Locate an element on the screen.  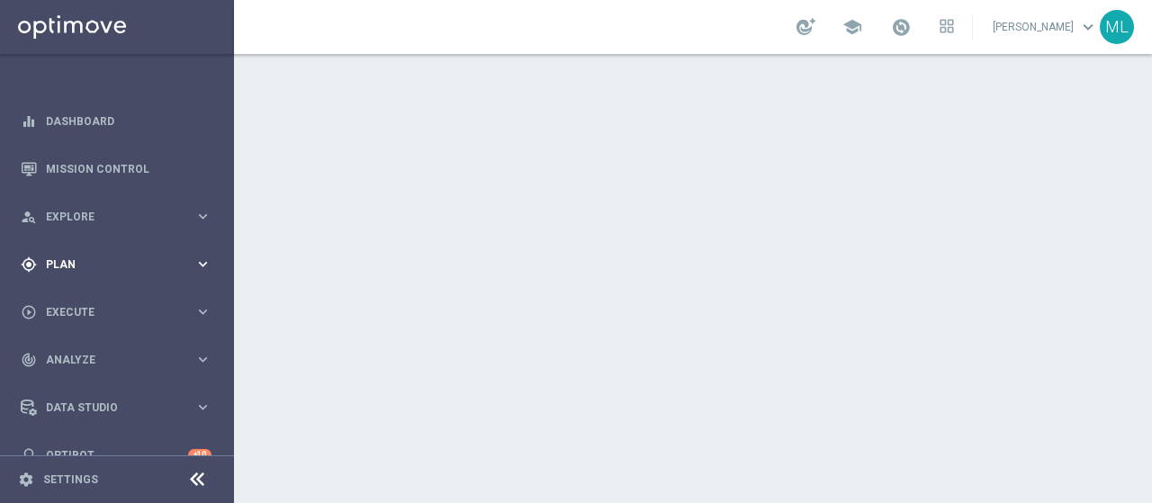
i: lightbulb is located at coordinates (29, 455).